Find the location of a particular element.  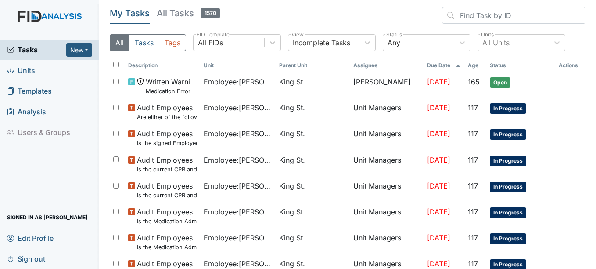

span: Sign out is located at coordinates (26, 258).